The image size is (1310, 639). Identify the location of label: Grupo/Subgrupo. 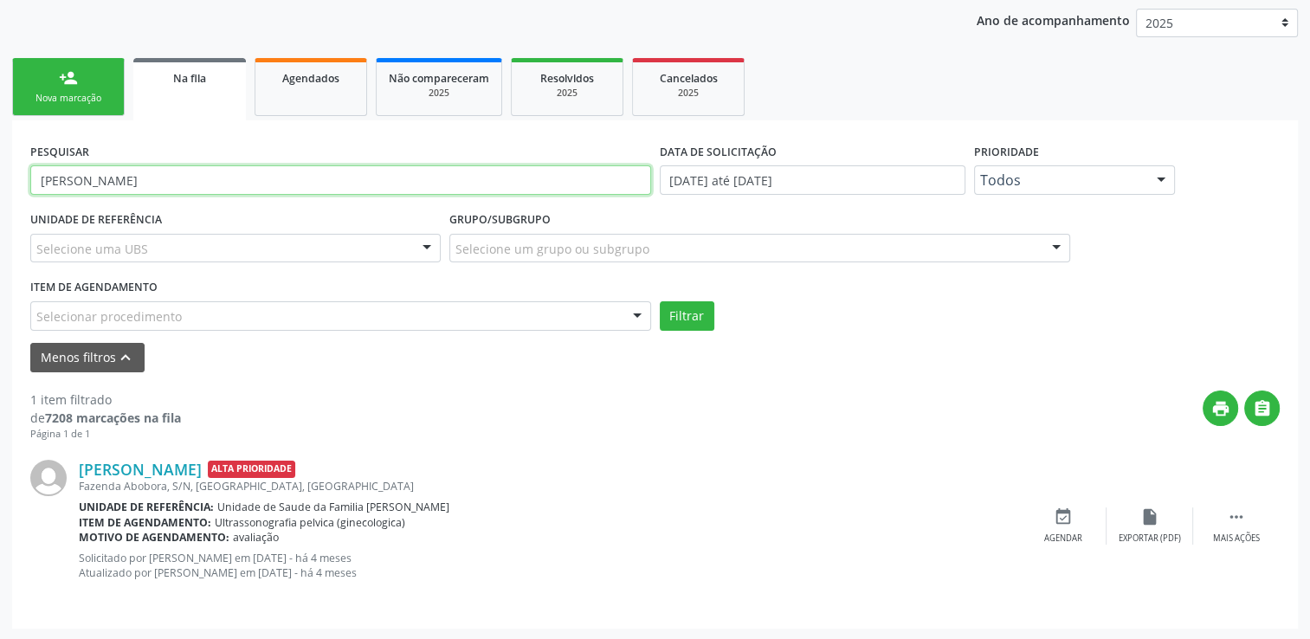
(500, 220).